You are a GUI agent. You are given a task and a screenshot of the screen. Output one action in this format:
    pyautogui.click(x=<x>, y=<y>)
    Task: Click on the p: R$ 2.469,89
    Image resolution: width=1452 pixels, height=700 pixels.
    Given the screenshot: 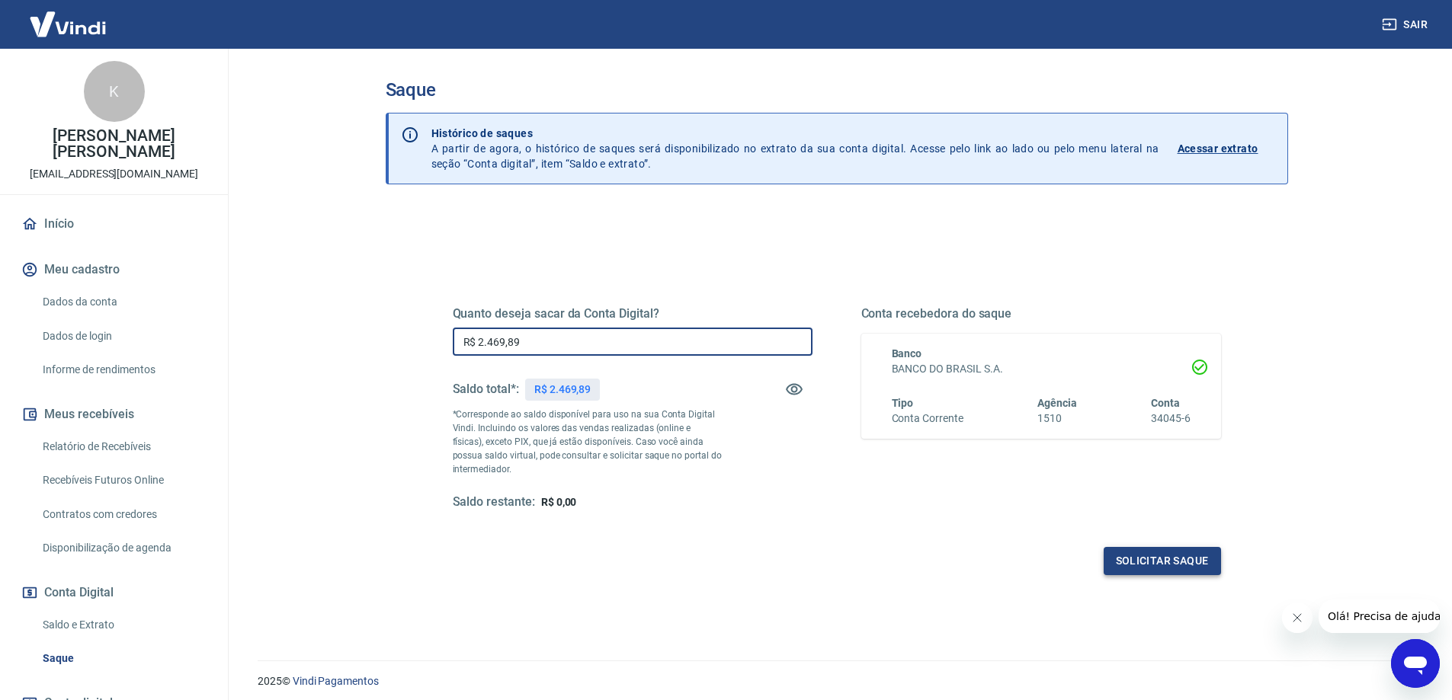 What is the action you would take?
    pyautogui.click(x=562, y=389)
    